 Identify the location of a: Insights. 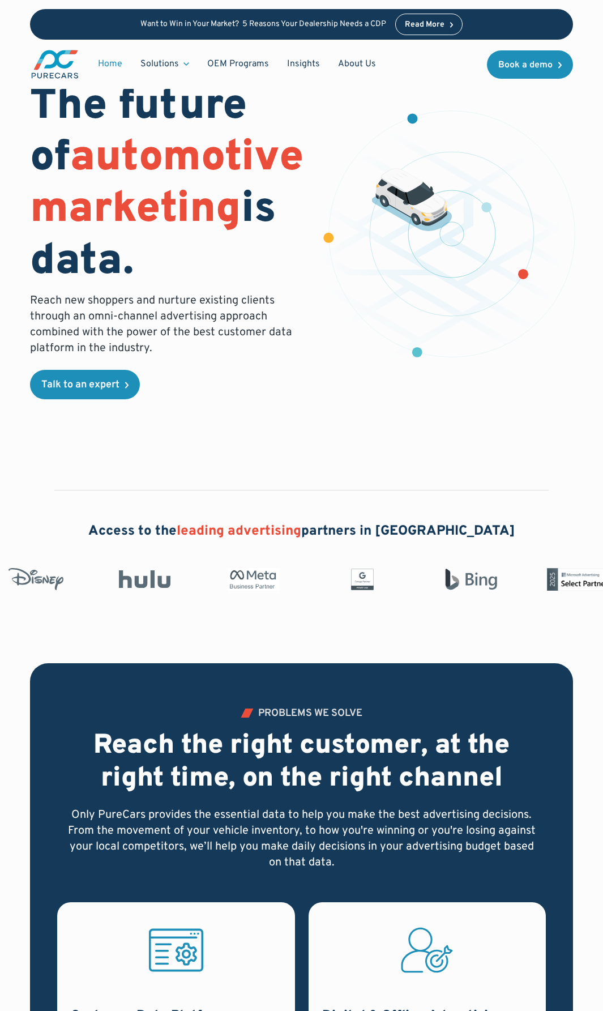
(304, 64).